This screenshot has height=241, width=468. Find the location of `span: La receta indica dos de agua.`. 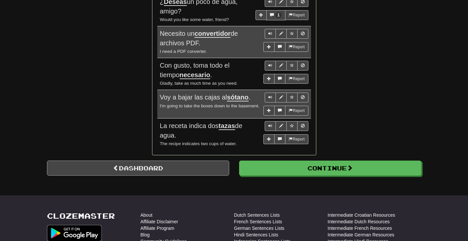

span: La receta indica dos de agua. is located at coordinates (201, 131).